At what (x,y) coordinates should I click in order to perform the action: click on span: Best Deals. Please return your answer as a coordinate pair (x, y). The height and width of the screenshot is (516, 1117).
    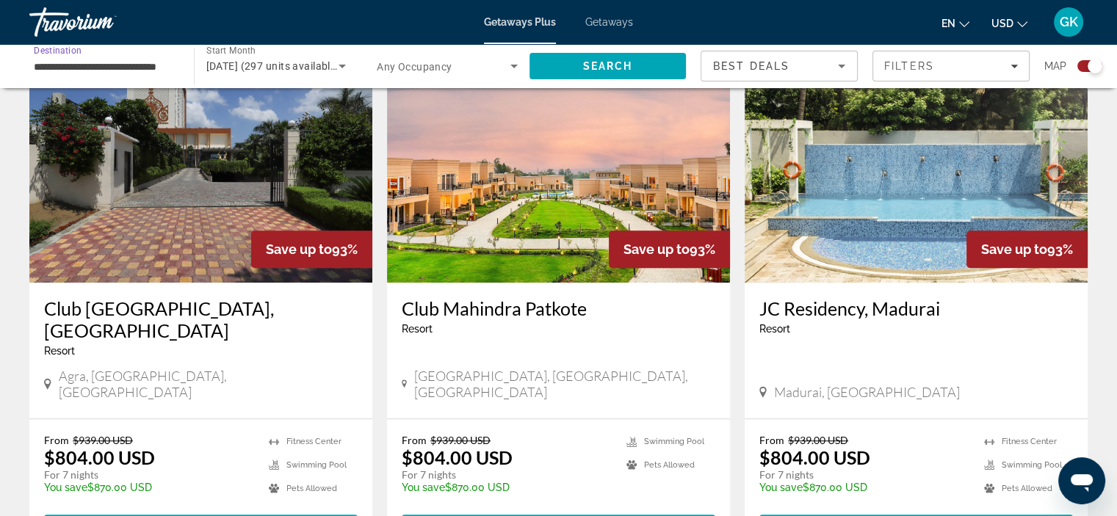
    Looking at the image, I should click on (751, 66).